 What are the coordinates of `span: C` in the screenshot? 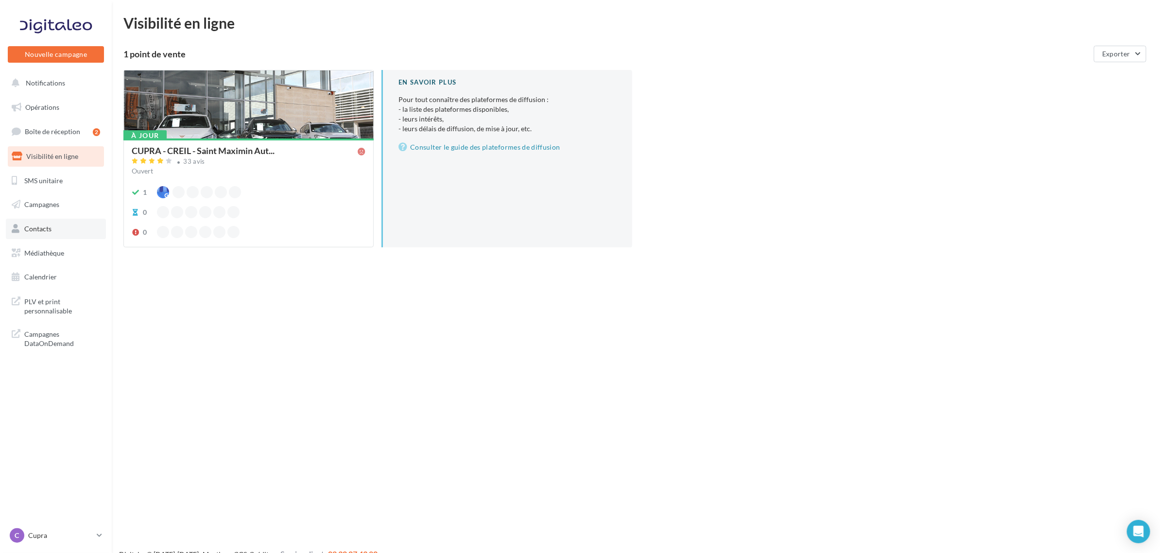 It's located at (17, 535).